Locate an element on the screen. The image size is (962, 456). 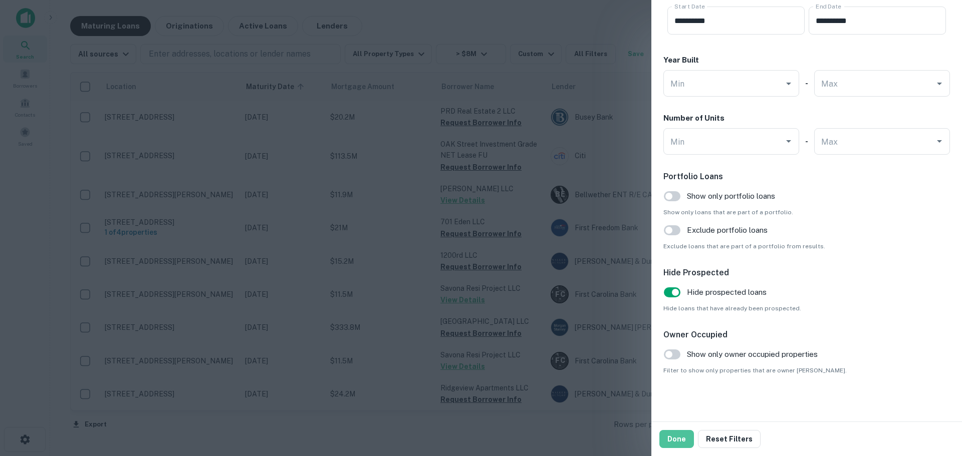
label: Start Date is located at coordinates (689, 6).